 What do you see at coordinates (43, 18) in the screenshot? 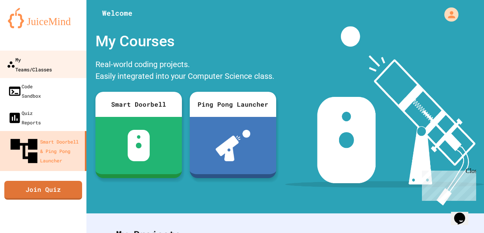
I see `img: logo-orange.svg` at bounding box center [43, 18].